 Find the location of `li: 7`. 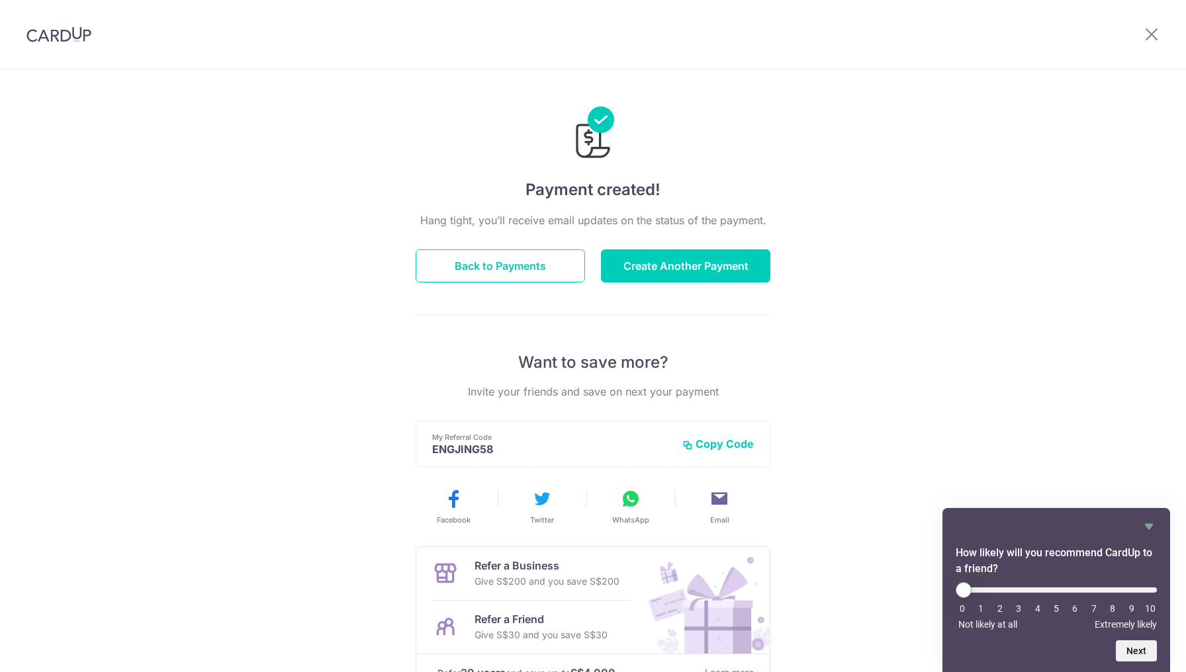

li: 7 is located at coordinates (1094, 609).